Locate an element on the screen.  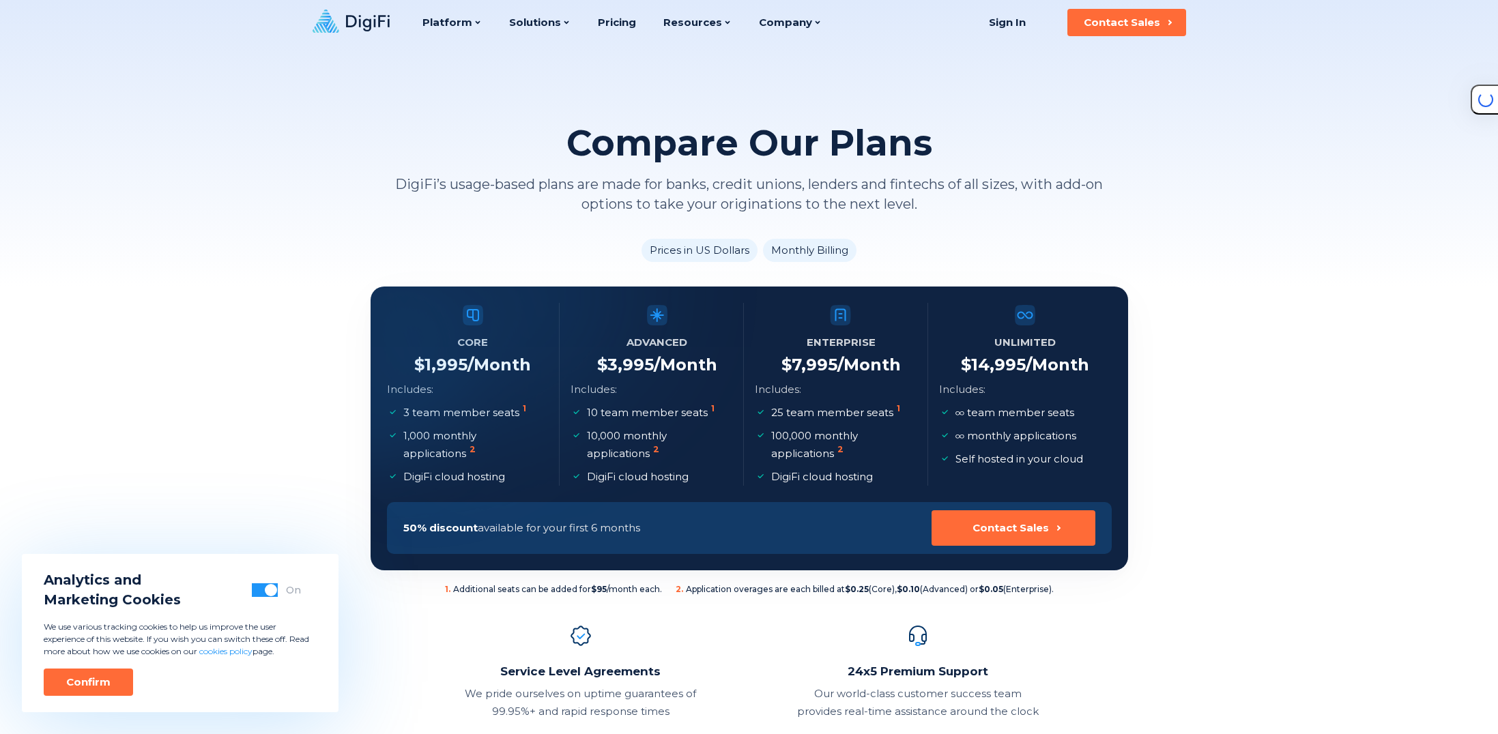
h4: $ 3,995 is located at coordinates (657, 365).